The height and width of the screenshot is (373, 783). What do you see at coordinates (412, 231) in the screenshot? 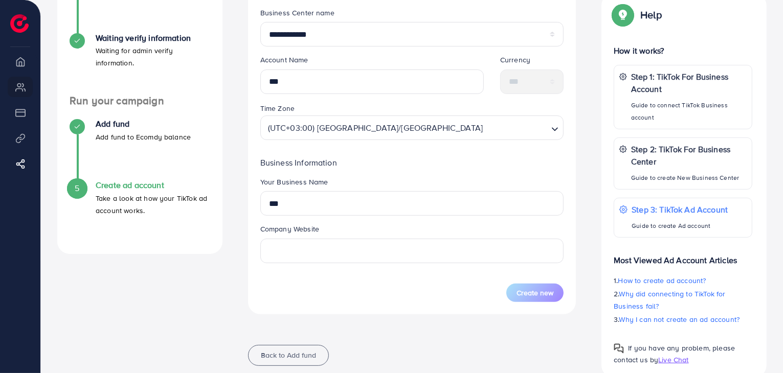
I see `legend: Company Website` at bounding box center [412, 231].